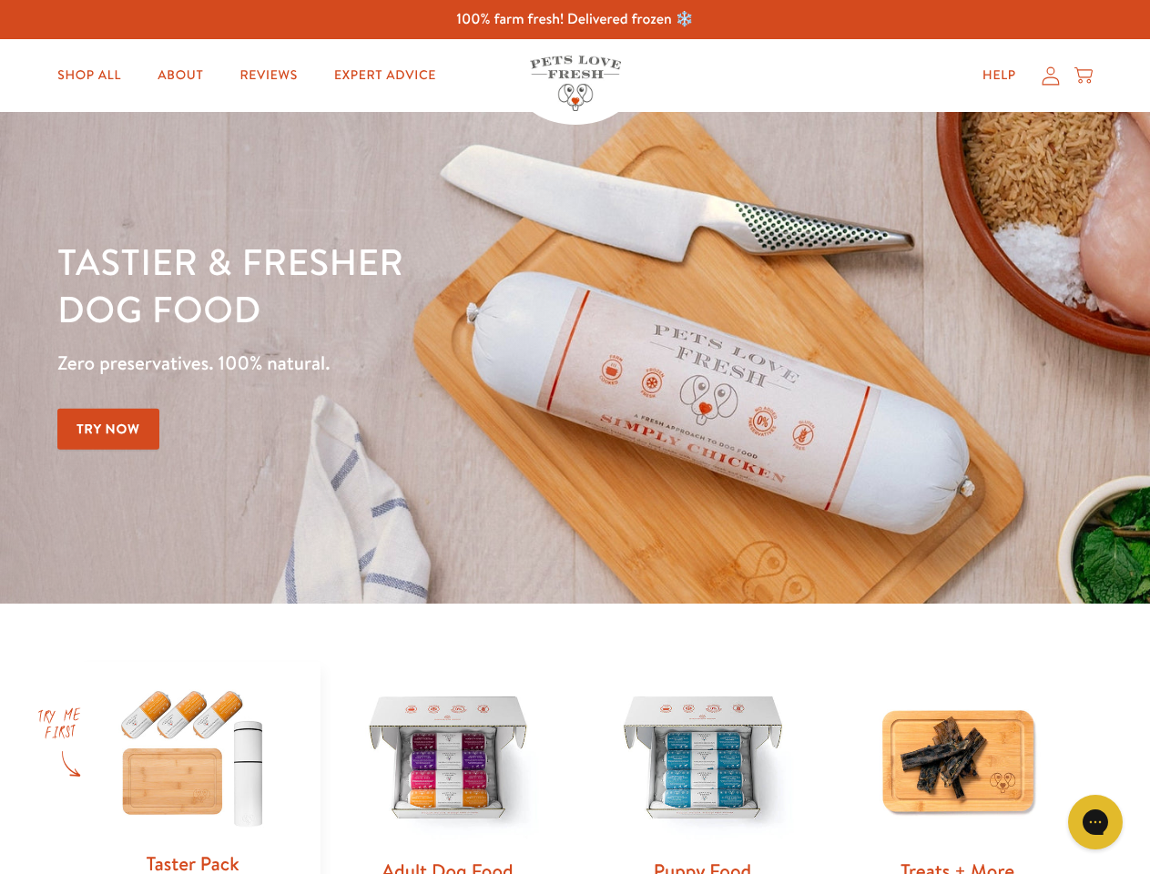 This screenshot has width=1150, height=874. I want to click on a: Try Now, so click(108, 429).